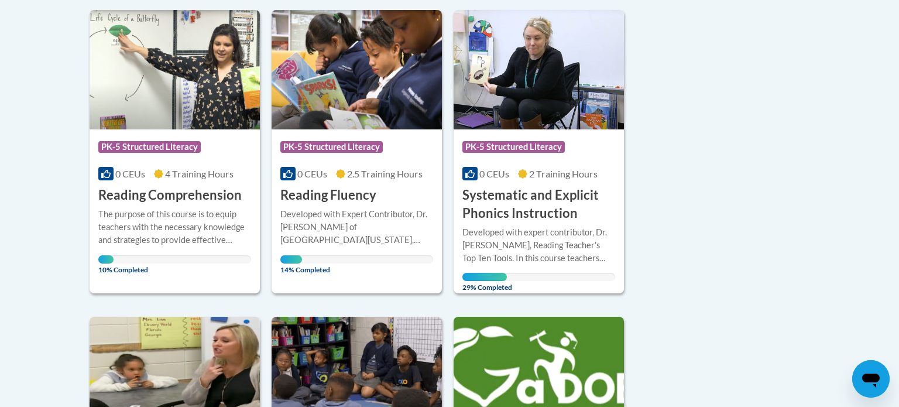 This screenshot has height=407, width=899. Describe the element at coordinates (385, 173) in the screenshot. I see `span: 2.5 Training Hours` at that location.